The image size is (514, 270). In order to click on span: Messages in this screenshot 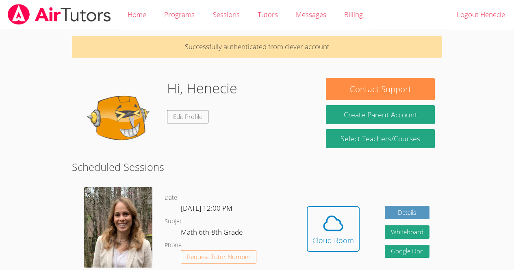, I will do `click(311, 14)`.